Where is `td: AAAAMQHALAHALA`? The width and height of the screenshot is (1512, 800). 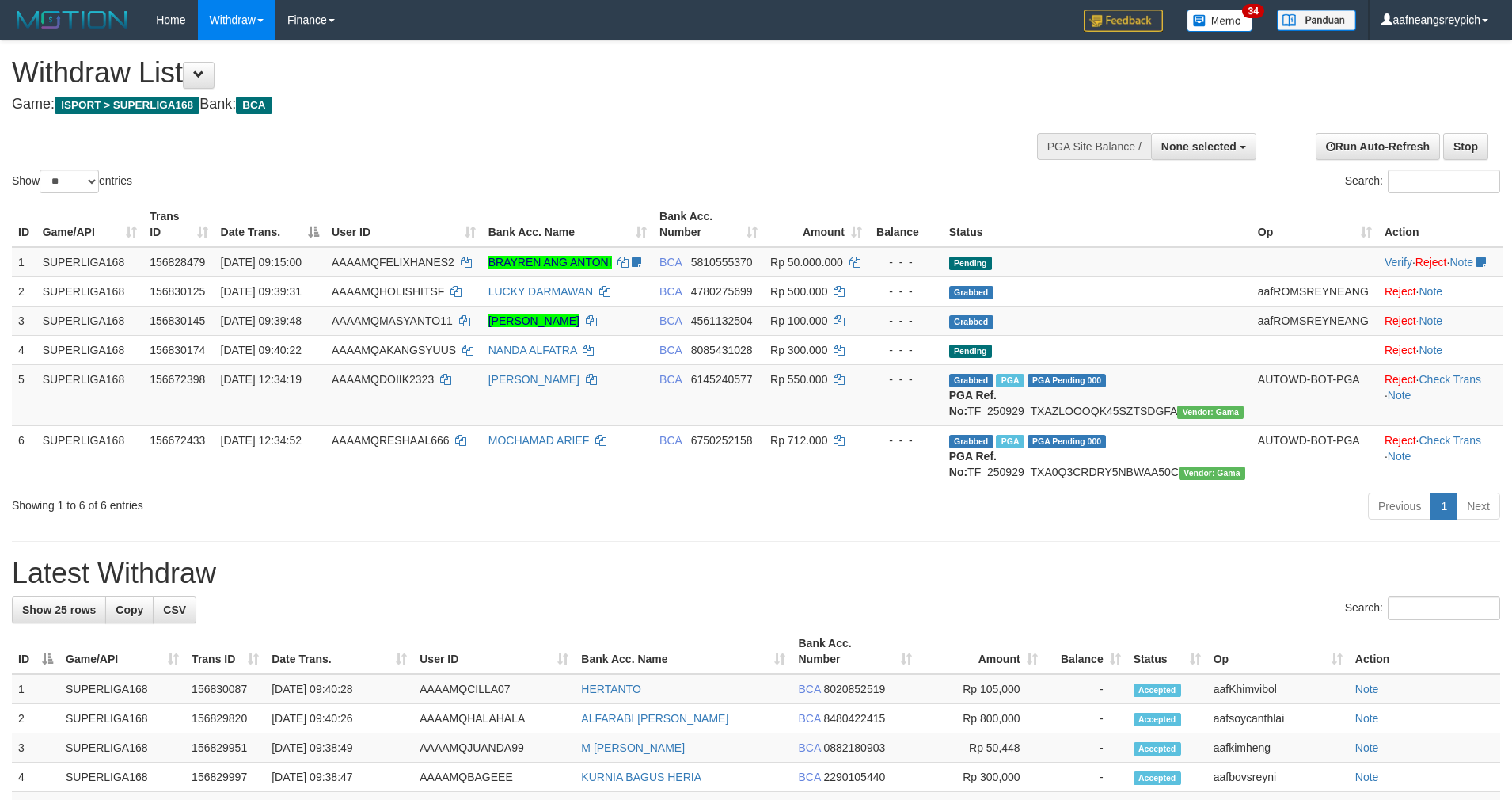
td: AAAAMQHALAHALA is located at coordinates (494, 719).